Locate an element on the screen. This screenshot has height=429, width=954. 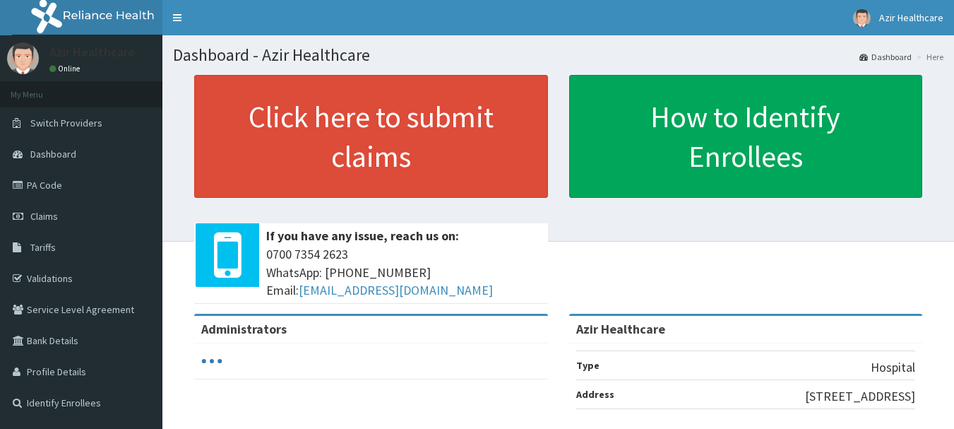
p: Azir Healthcare is located at coordinates (92, 52).